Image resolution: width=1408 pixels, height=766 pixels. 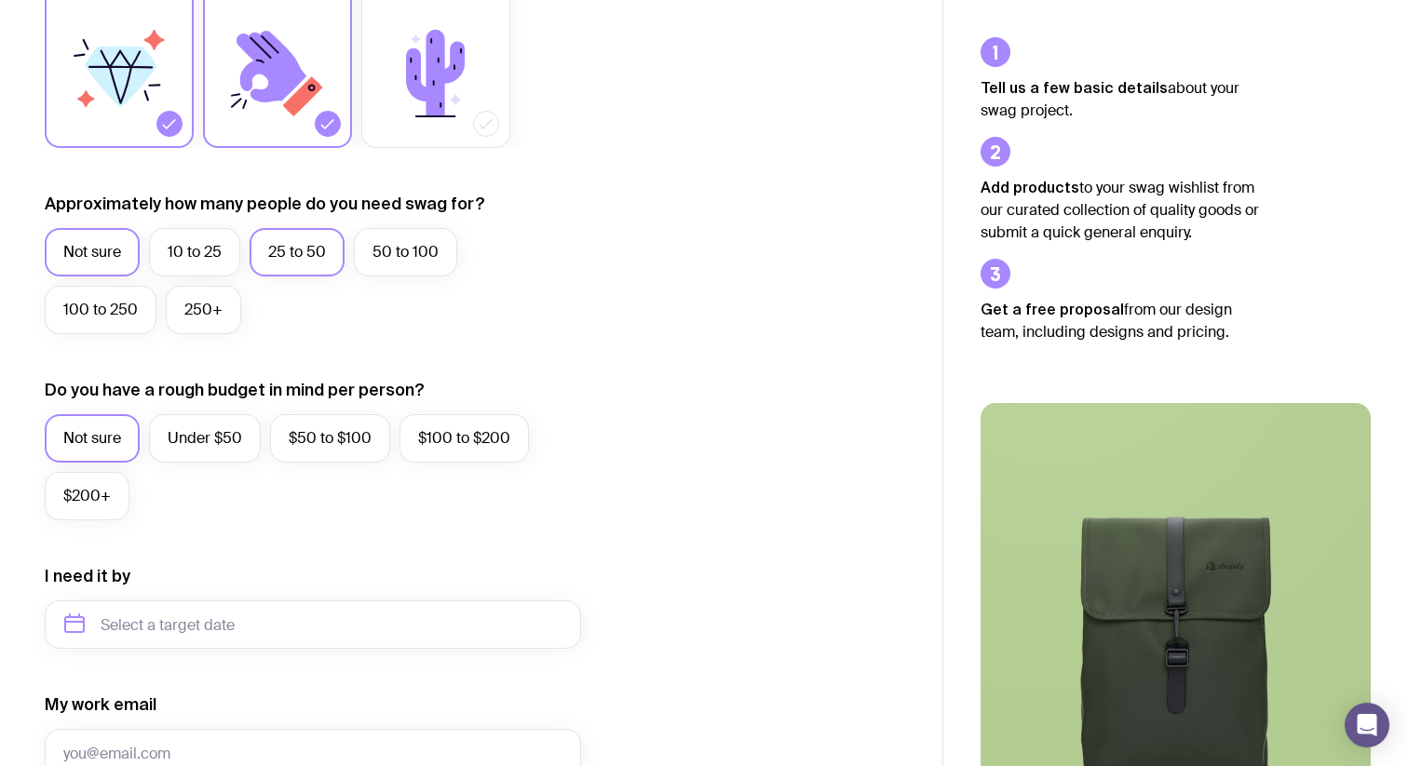 What do you see at coordinates (88, 576) in the screenshot?
I see `label: I need it by` at bounding box center [88, 576].